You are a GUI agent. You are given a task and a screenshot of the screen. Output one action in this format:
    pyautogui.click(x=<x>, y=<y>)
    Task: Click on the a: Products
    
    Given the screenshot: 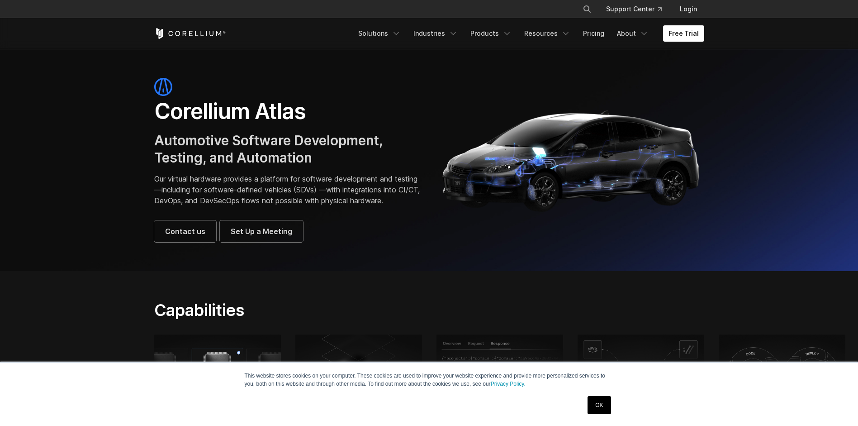 What is the action you would take?
    pyautogui.click(x=491, y=33)
    